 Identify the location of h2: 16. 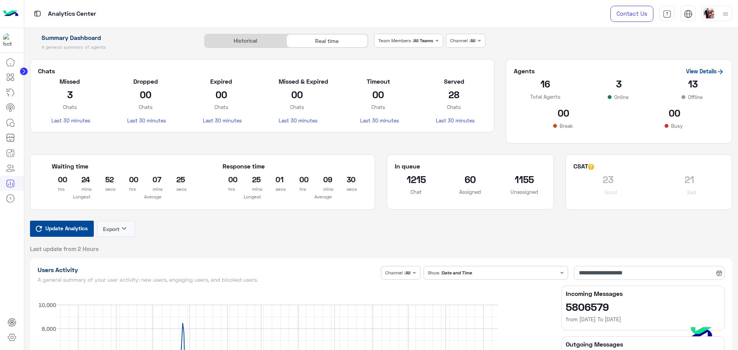
(545, 84).